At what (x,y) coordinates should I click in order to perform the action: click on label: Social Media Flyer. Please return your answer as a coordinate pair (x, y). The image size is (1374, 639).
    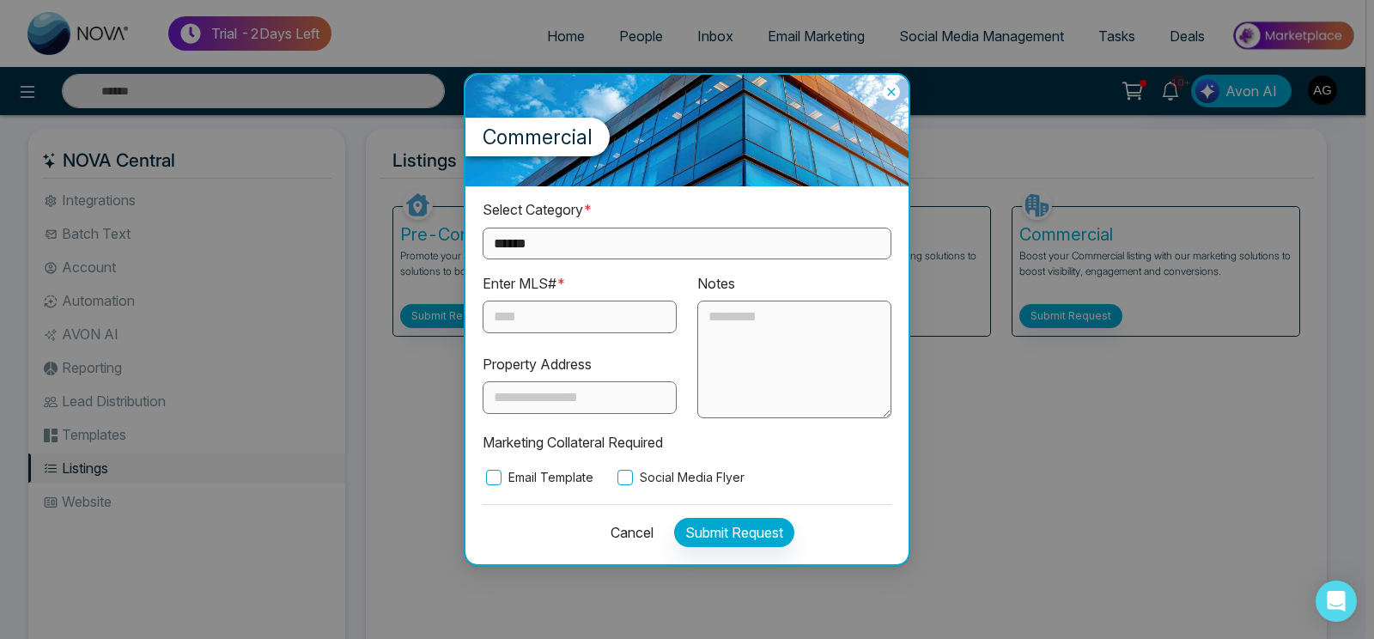
    Looking at the image, I should click on (679, 478).